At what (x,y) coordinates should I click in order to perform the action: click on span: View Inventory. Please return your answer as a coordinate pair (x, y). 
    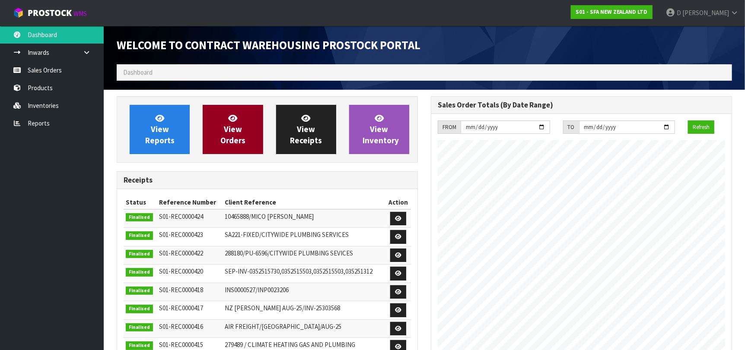
    Looking at the image, I should click on (380, 129).